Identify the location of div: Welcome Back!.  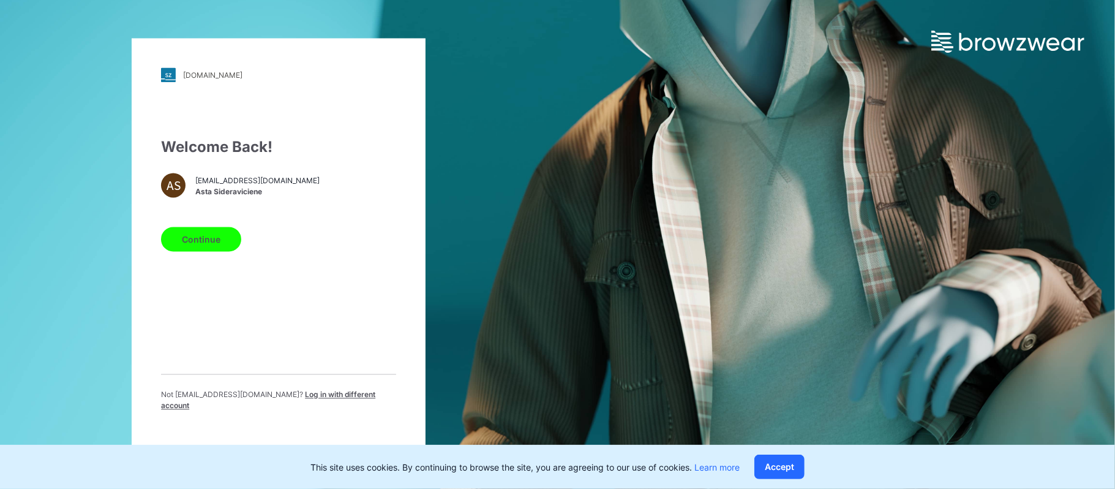
(279, 148).